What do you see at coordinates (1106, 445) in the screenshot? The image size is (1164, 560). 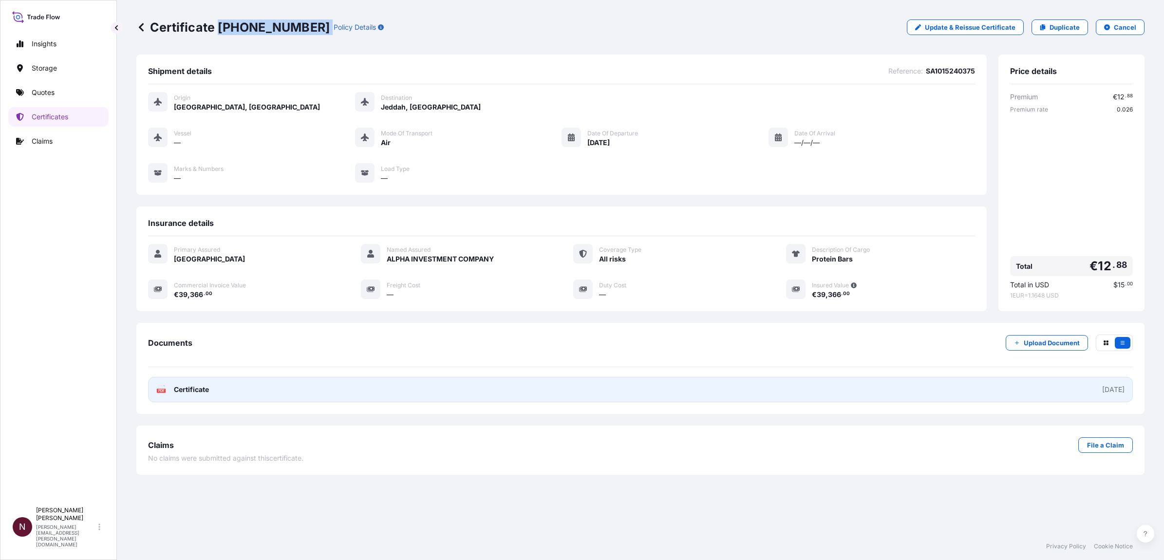 I see `a: File a Claim` at bounding box center [1106, 445].